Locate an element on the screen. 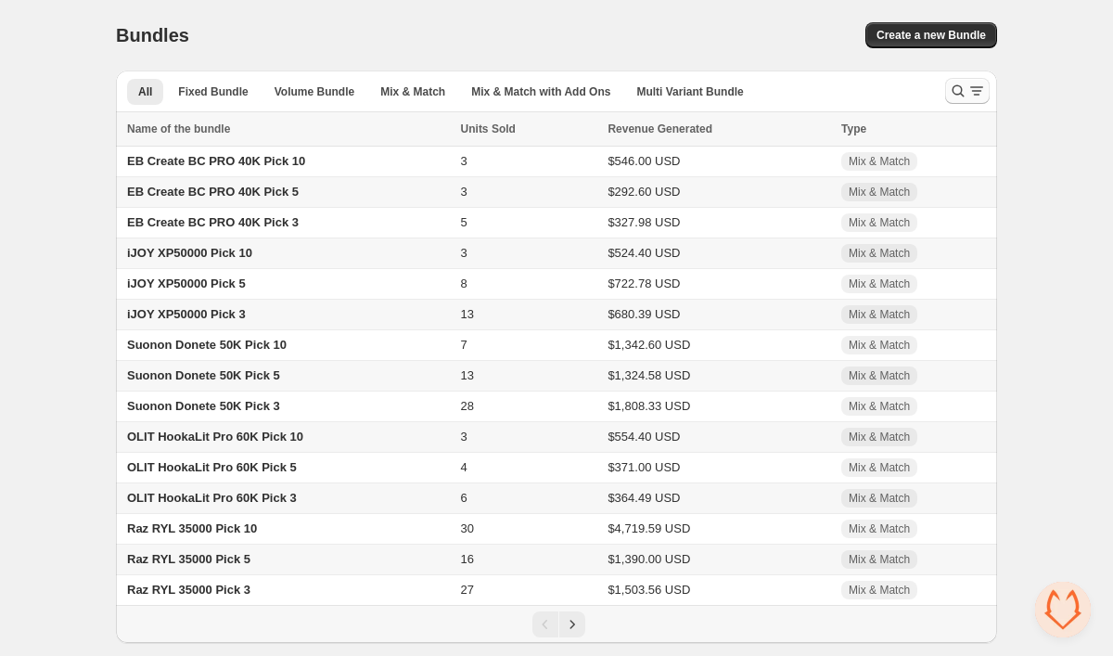  span: $1,342.60 USD is located at coordinates (648, 344).